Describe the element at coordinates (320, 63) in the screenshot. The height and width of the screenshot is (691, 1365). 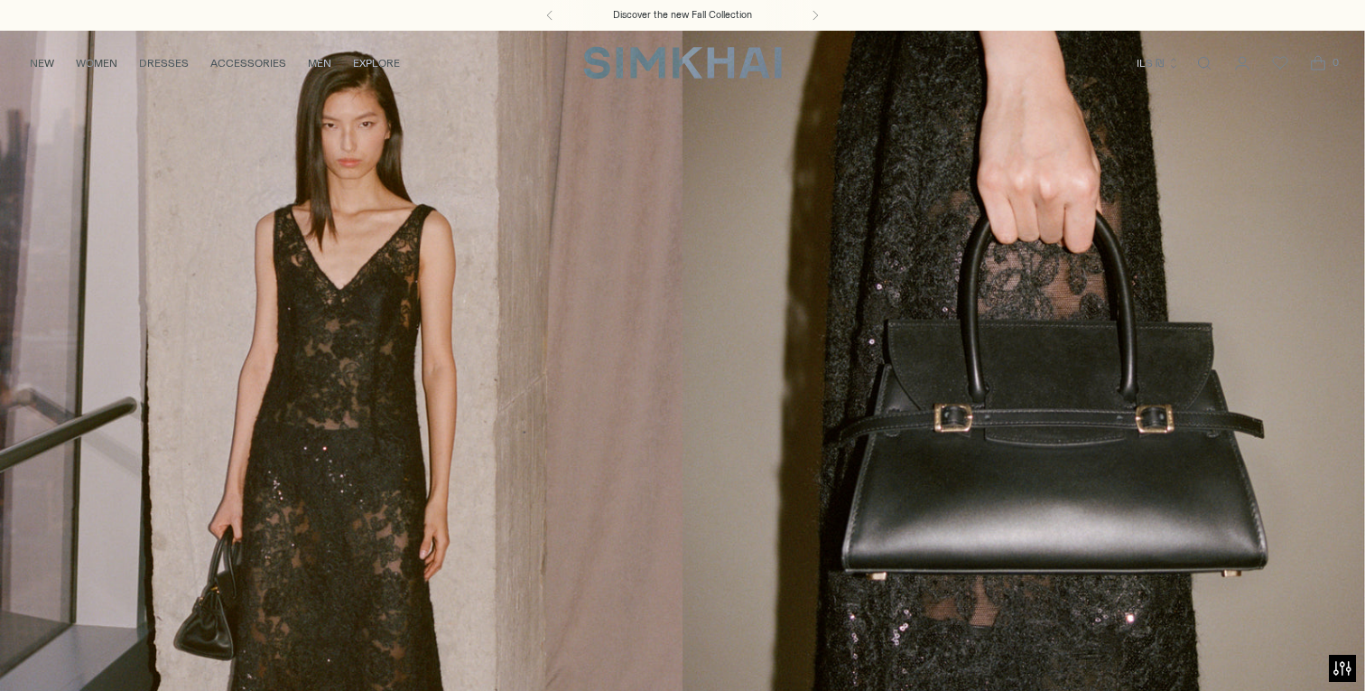
I see `a: MEN` at that location.